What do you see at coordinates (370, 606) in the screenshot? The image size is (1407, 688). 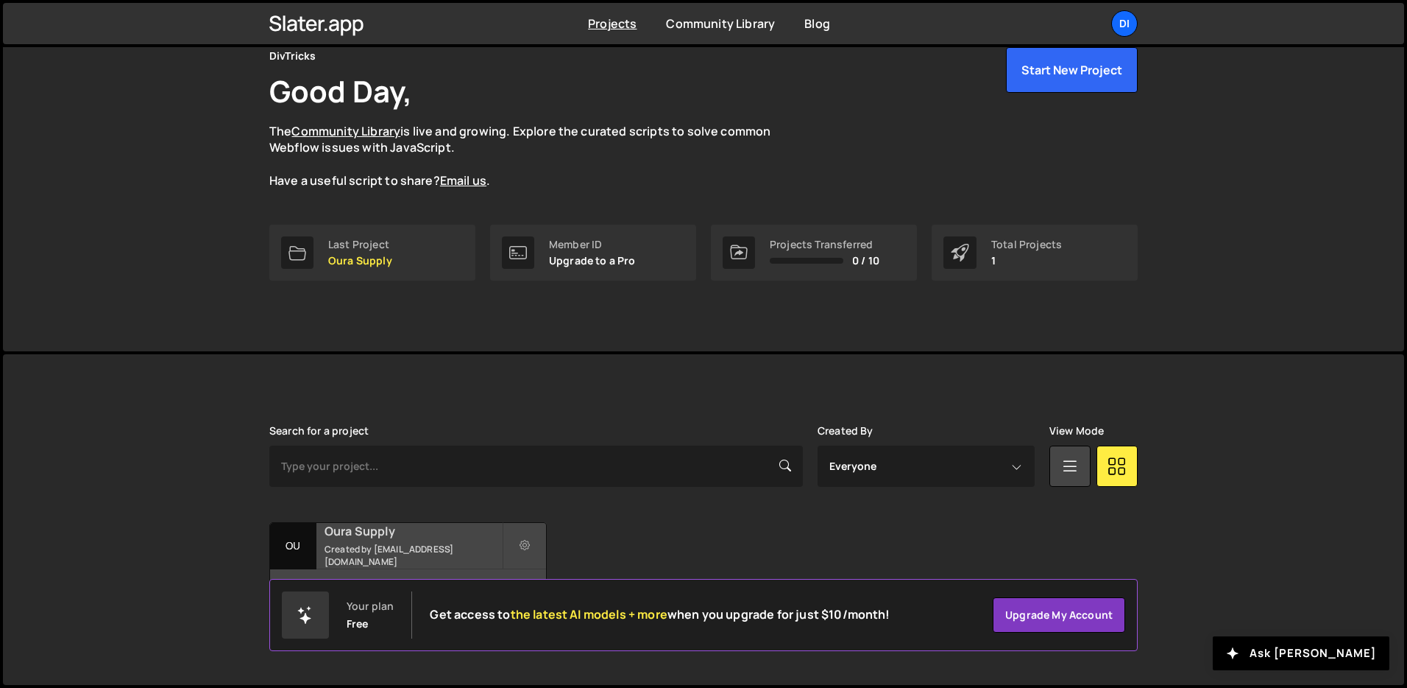 I see `div: Your plan` at bounding box center [370, 606].